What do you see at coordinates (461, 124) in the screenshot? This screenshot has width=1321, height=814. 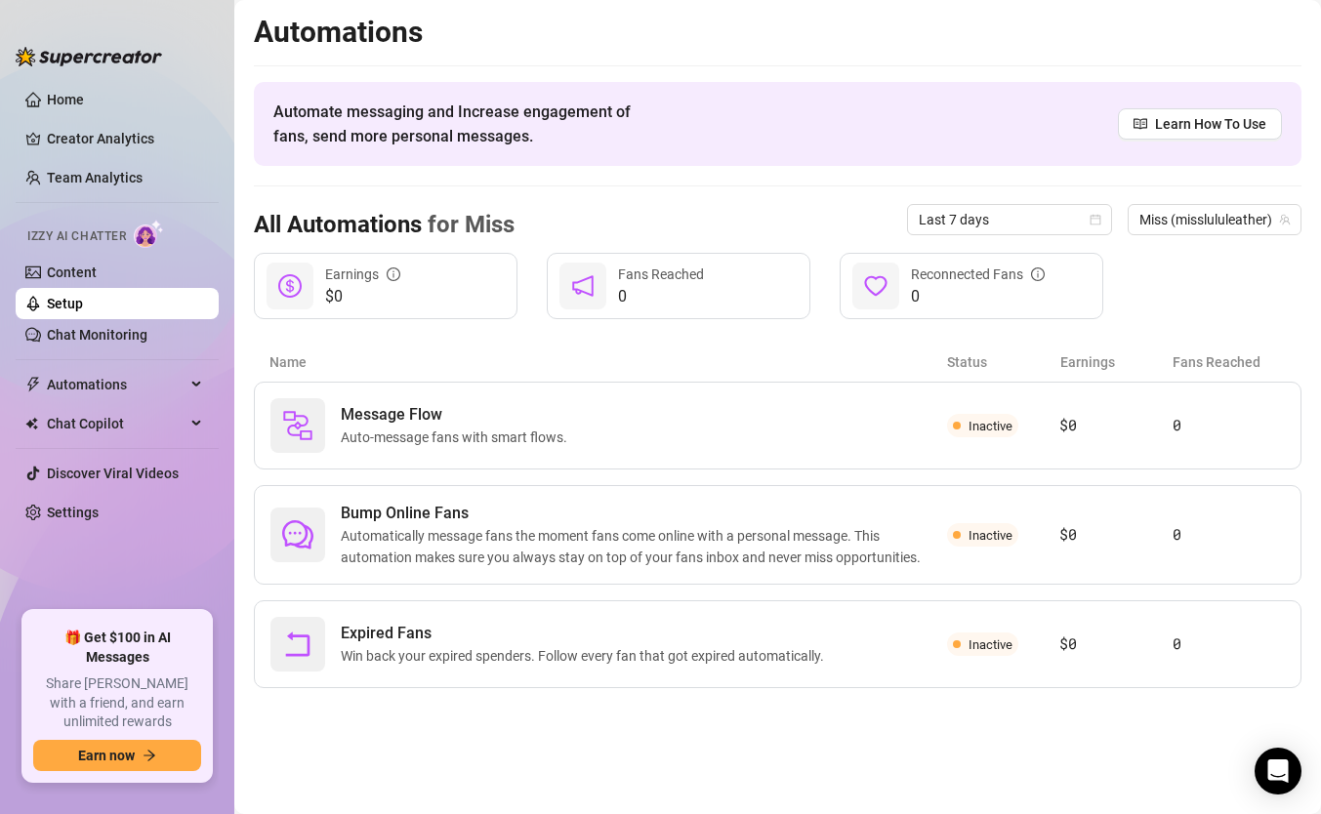 I see `span: Automate messaging and Increase engagement of fans, send more personal messages.` at bounding box center [461, 124].